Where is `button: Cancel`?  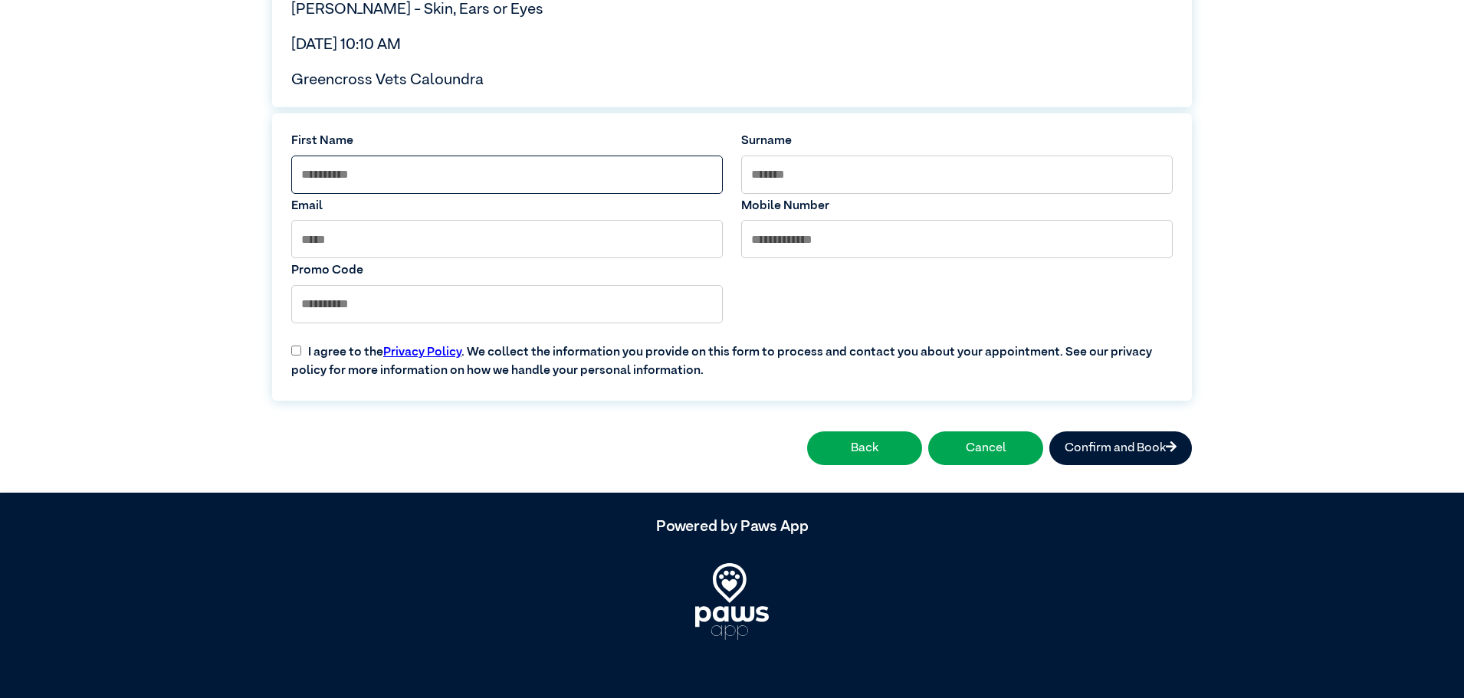 button: Cancel is located at coordinates (986, 448).